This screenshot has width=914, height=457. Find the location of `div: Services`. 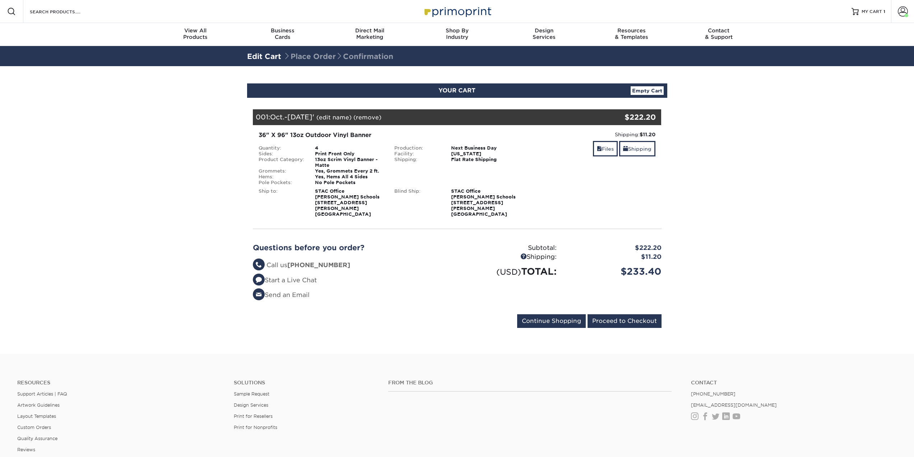

div: Services is located at coordinates (544, 34).